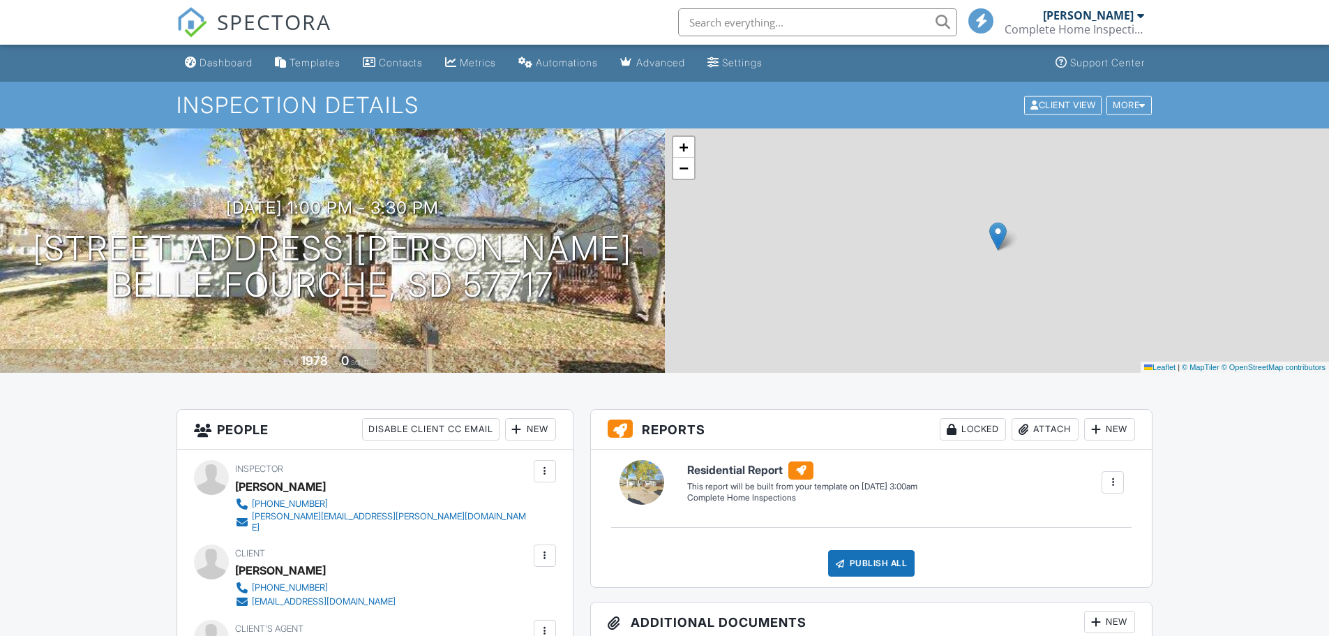  Describe the element at coordinates (684, 168) in the screenshot. I see `a: Zoom out` at that location.